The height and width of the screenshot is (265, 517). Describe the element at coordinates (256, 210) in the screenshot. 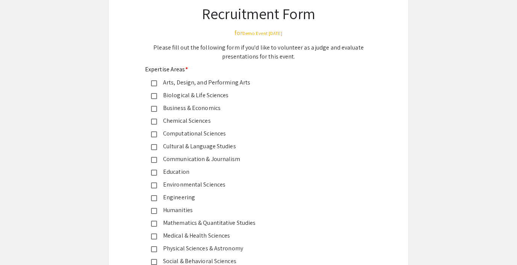

I see `div: Humanities` at that location.